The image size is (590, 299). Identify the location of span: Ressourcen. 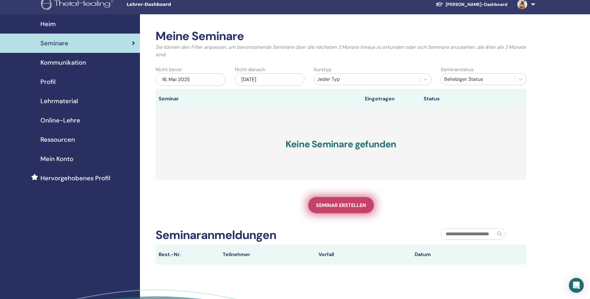
(58, 140).